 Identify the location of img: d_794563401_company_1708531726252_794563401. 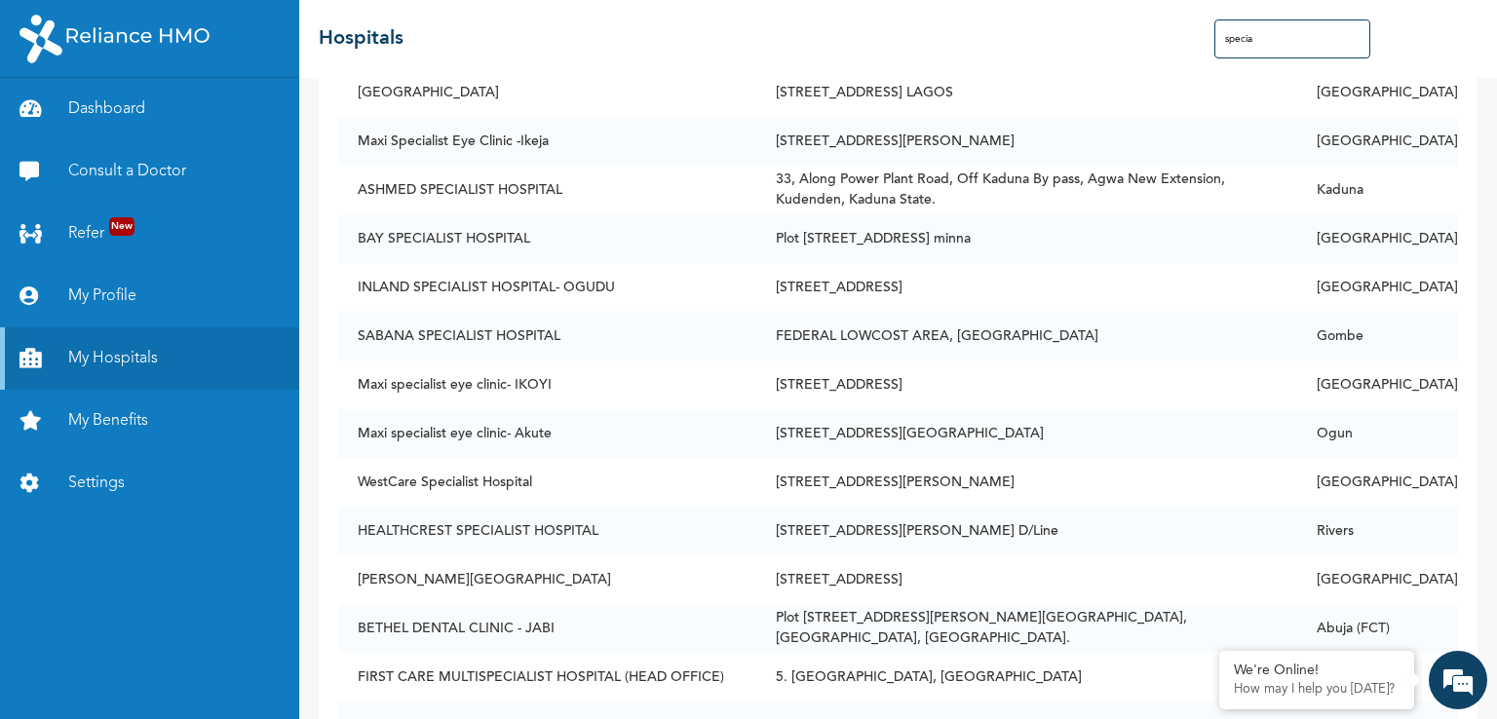
(58, 122).